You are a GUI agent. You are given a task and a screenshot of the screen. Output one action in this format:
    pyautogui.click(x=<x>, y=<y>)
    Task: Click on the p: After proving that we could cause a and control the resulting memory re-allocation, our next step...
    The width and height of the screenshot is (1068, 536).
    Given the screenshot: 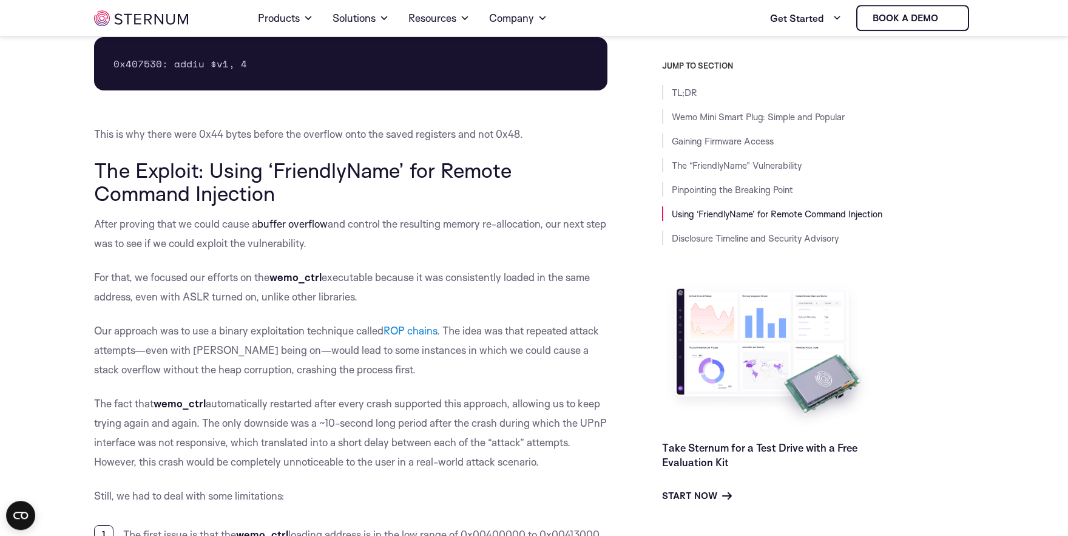 What is the action you would take?
    pyautogui.click(x=351, y=234)
    